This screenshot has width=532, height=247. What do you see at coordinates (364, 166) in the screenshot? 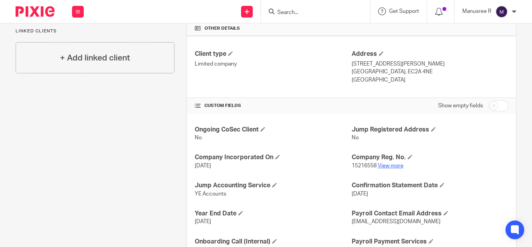
I see `span: 15216558` at bounding box center [364, 166].